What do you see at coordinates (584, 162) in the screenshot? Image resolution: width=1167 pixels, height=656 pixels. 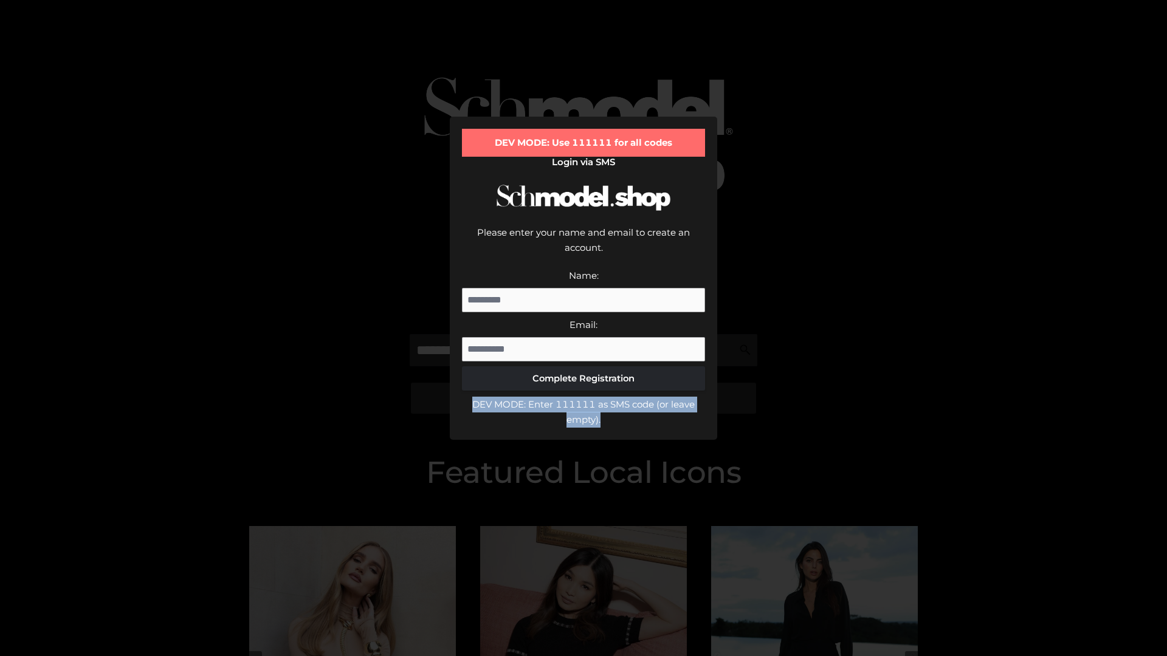 I see `h2: Login via SMS` at bounding box center [584, 162].